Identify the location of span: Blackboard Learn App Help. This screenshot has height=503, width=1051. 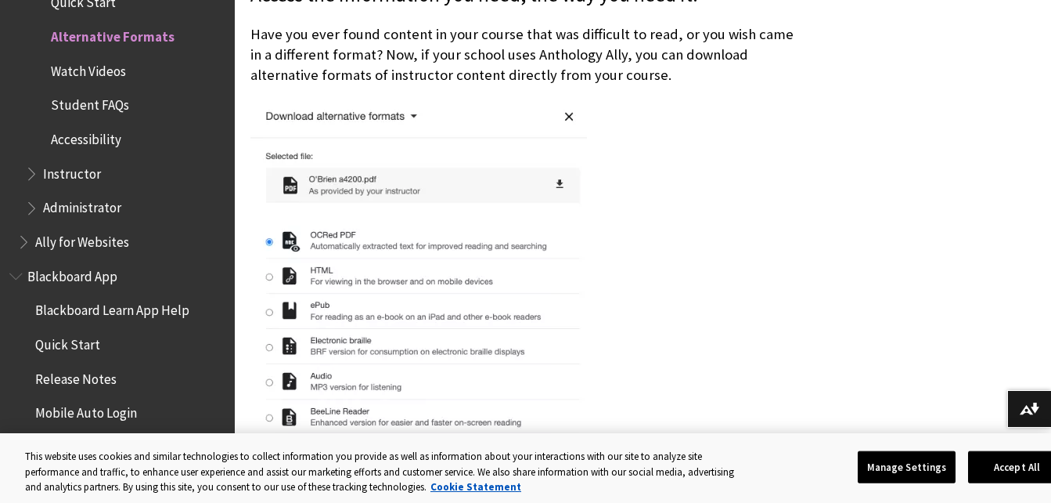
(112, 308).